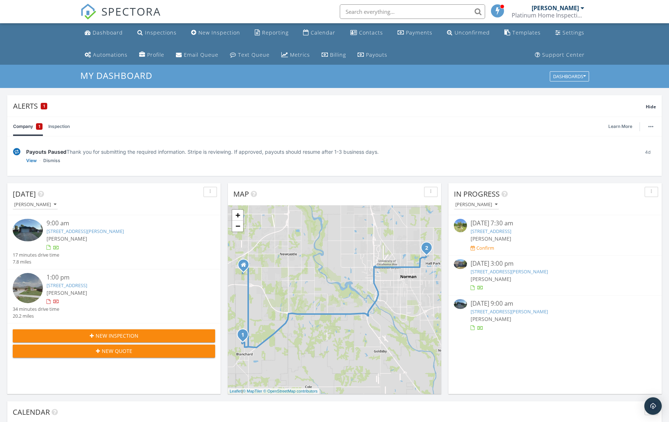 The width and height of the screenshot is (669, 422). Describe the element at coordinates (272, 33) in the screenshot. I see `a: Reporting` at that location.